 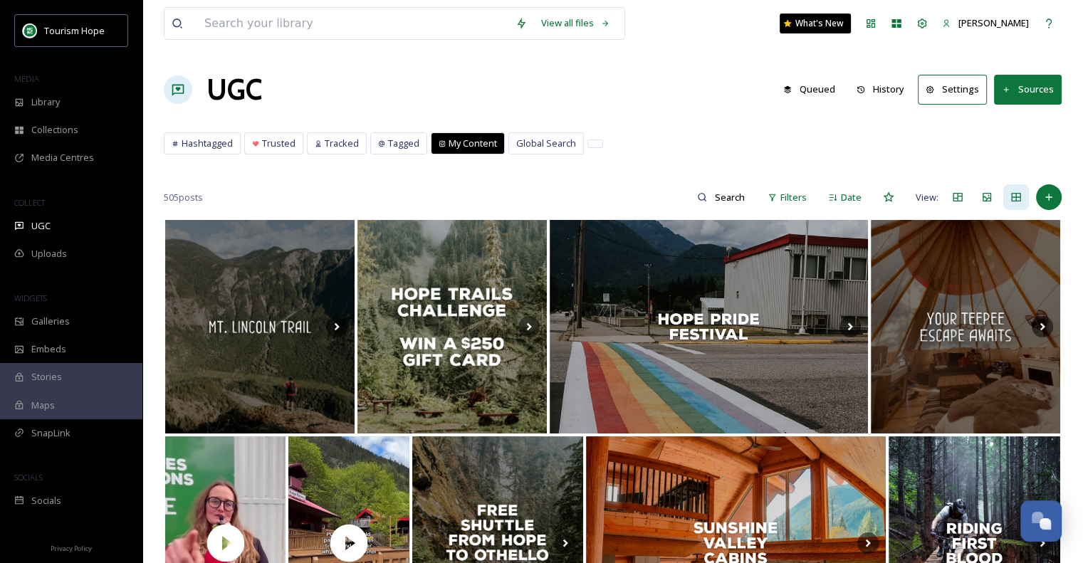 What do you see at coordinates (815, 23) in the screenshot?
I see `a: What's New` at bounding box center [815, 23].